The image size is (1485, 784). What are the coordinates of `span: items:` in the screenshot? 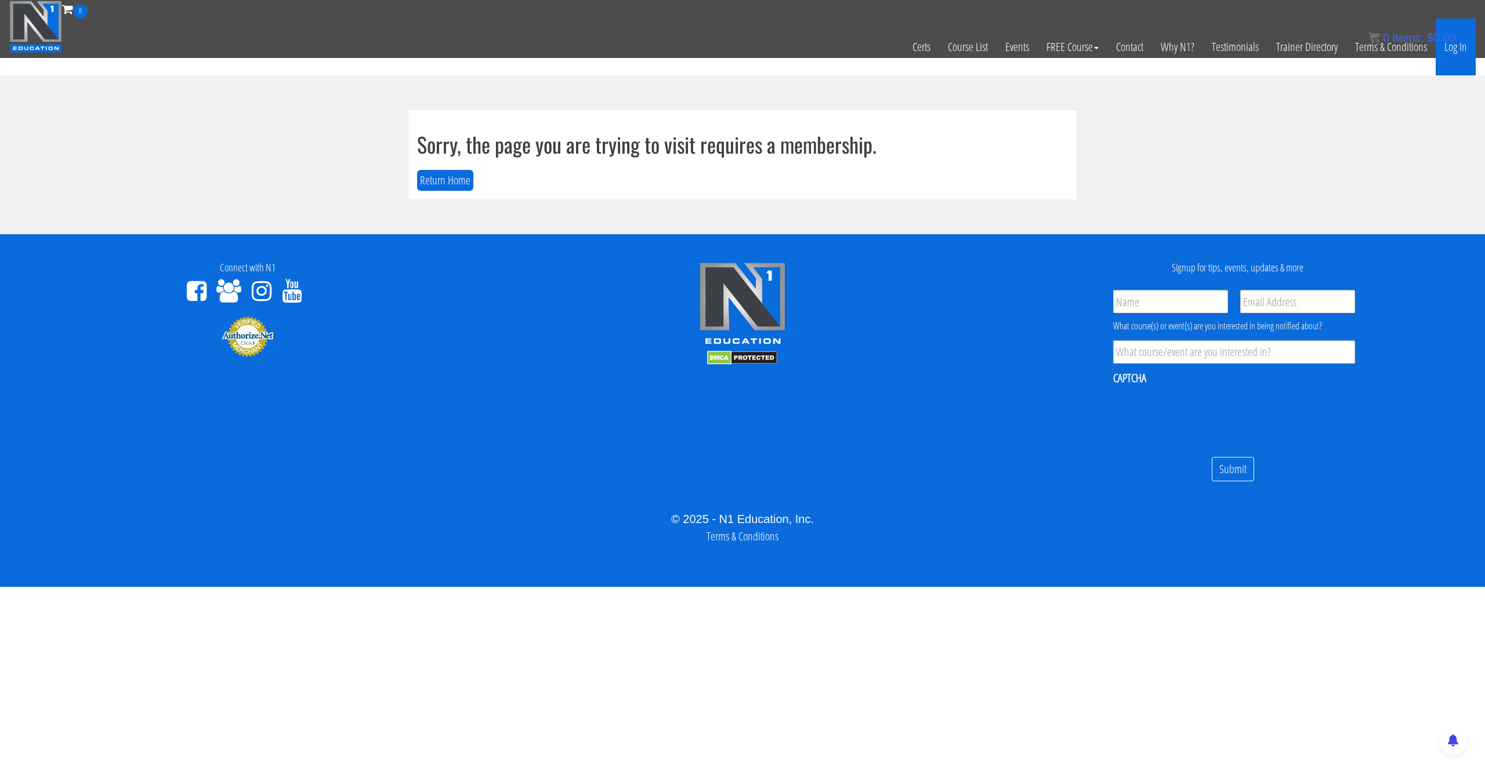 It's located at (1408, 38).